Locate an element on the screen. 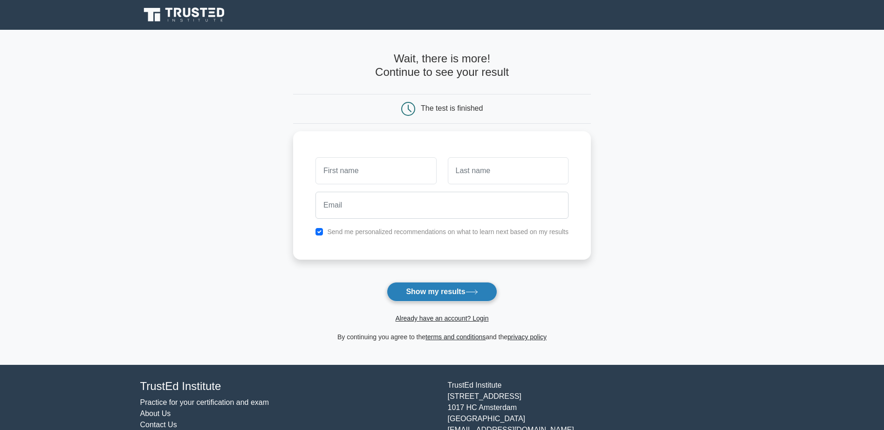 The height and width of the screenshot is (430, 884). div: The test is finished is located at coordinates (451, 108).